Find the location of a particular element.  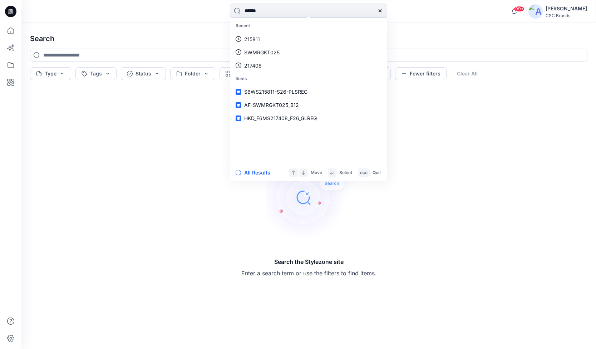

p: Items is located at coordinates (308, 79).